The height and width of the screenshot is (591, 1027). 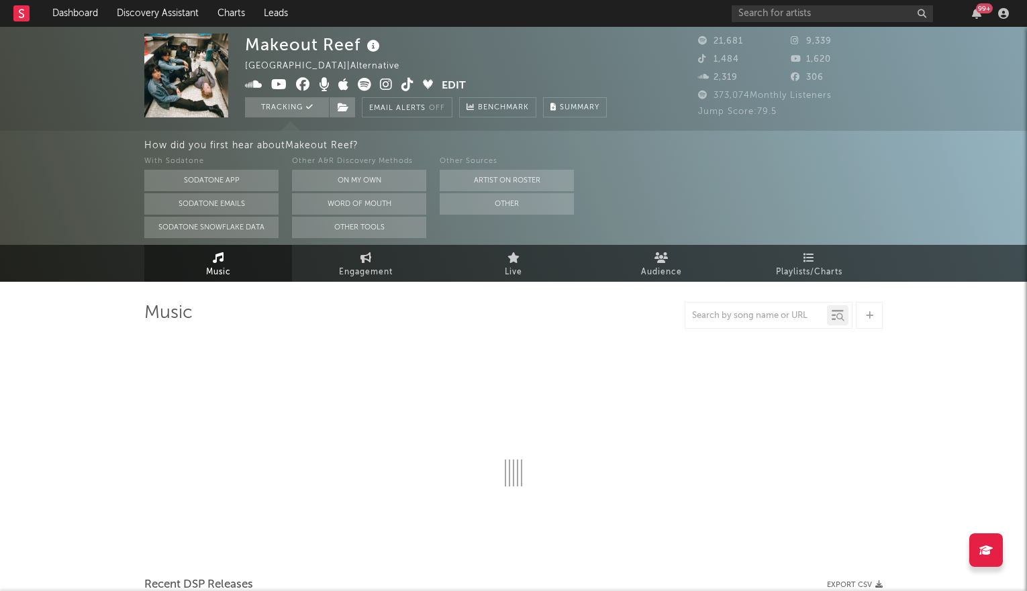 What do you see at coordinates (359, 204) in the screenshot?
I see `button: Word Of Mouth` at bounding box center [359, 204].